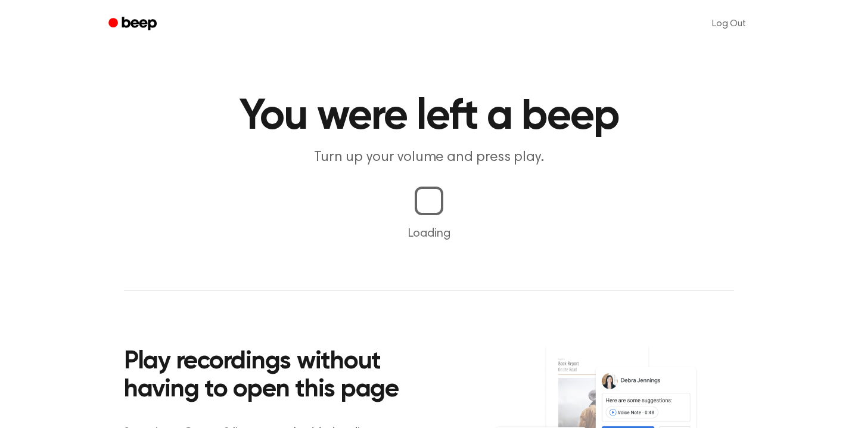 The image size is (858, 428). Describe the element at coordinates (729, 24) in the screenshot. I see `a: Log Out` at that location.